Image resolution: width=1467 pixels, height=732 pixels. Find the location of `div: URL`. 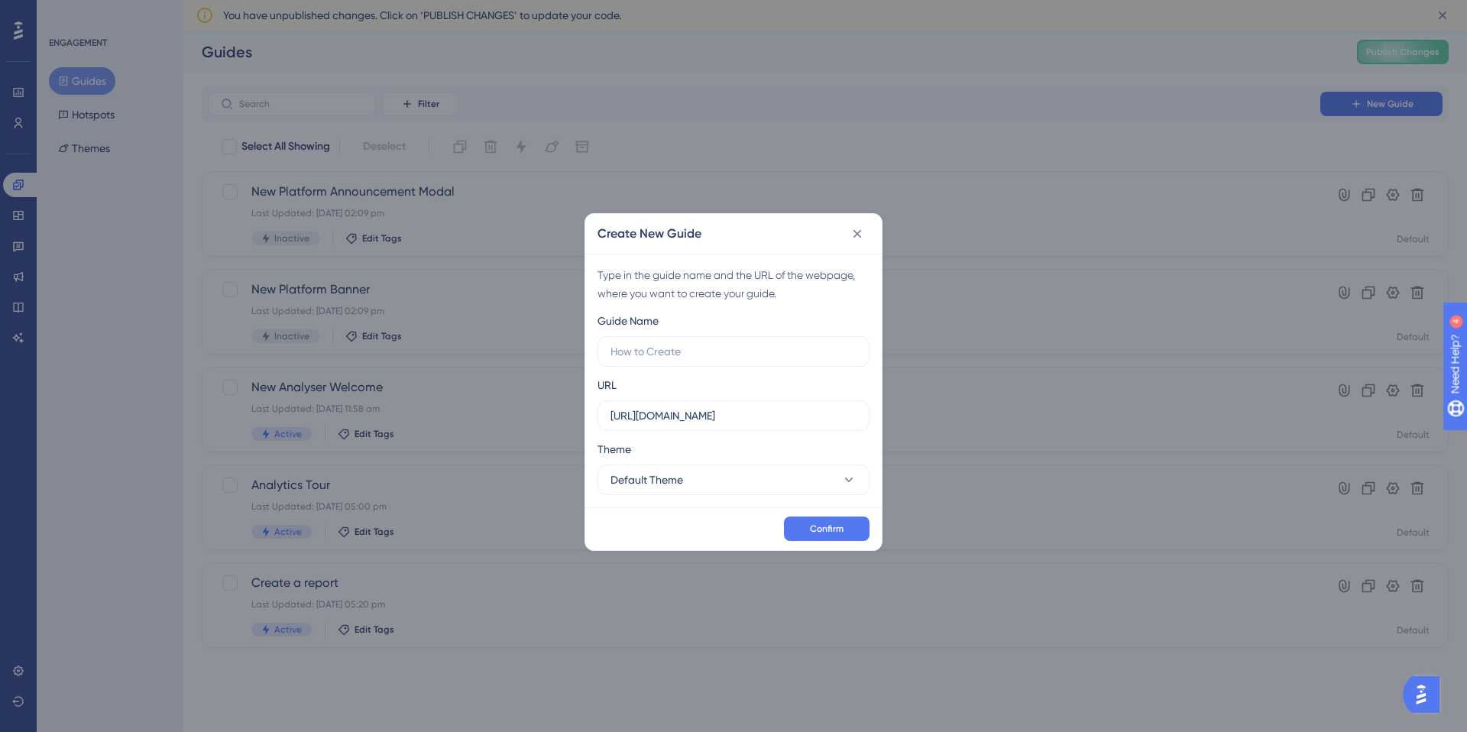

div: URL is located at coordinates (607, 385).